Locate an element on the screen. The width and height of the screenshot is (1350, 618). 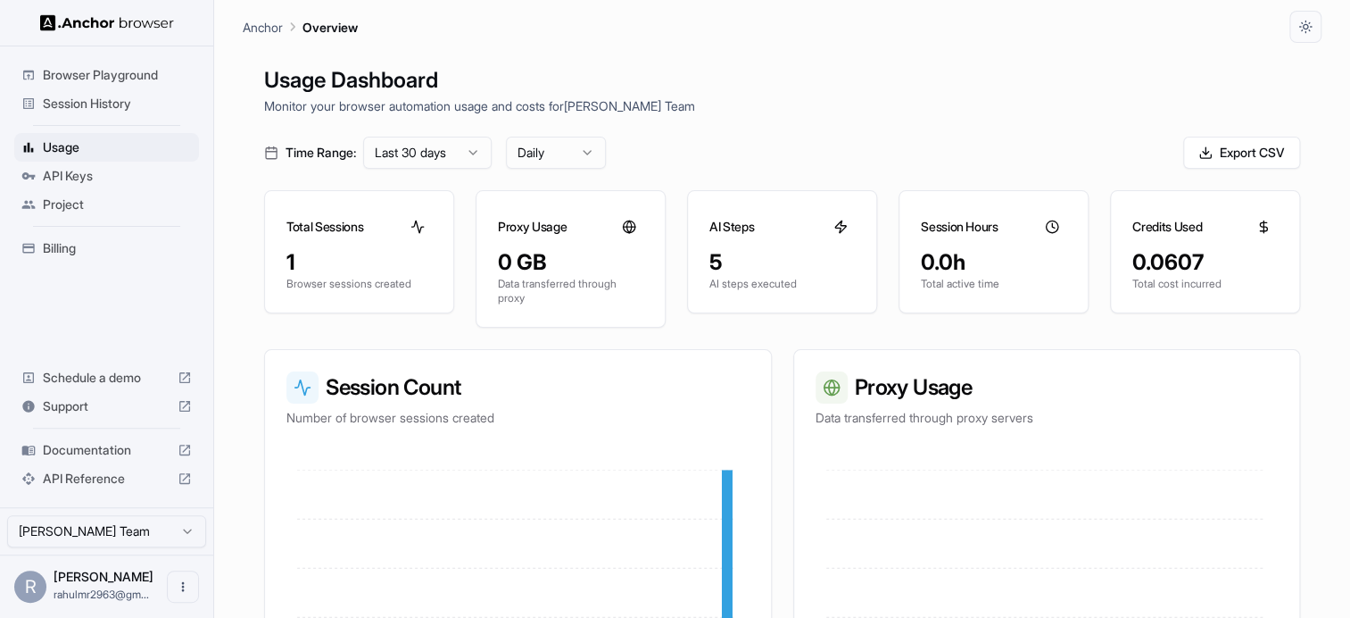
h3: Credits Used is located at coordinates (1167, 227).